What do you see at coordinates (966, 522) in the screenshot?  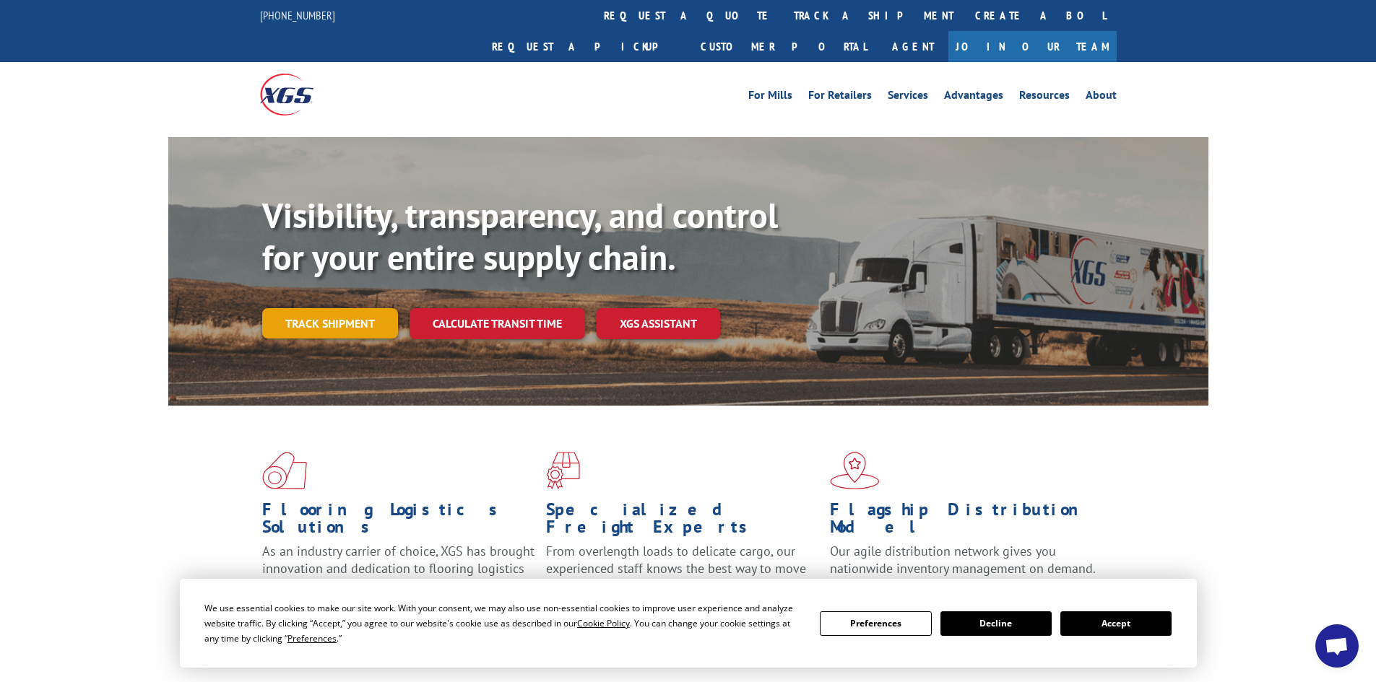 I see `h1: Flagship Distribution Model` at bounding box center [966, 522].